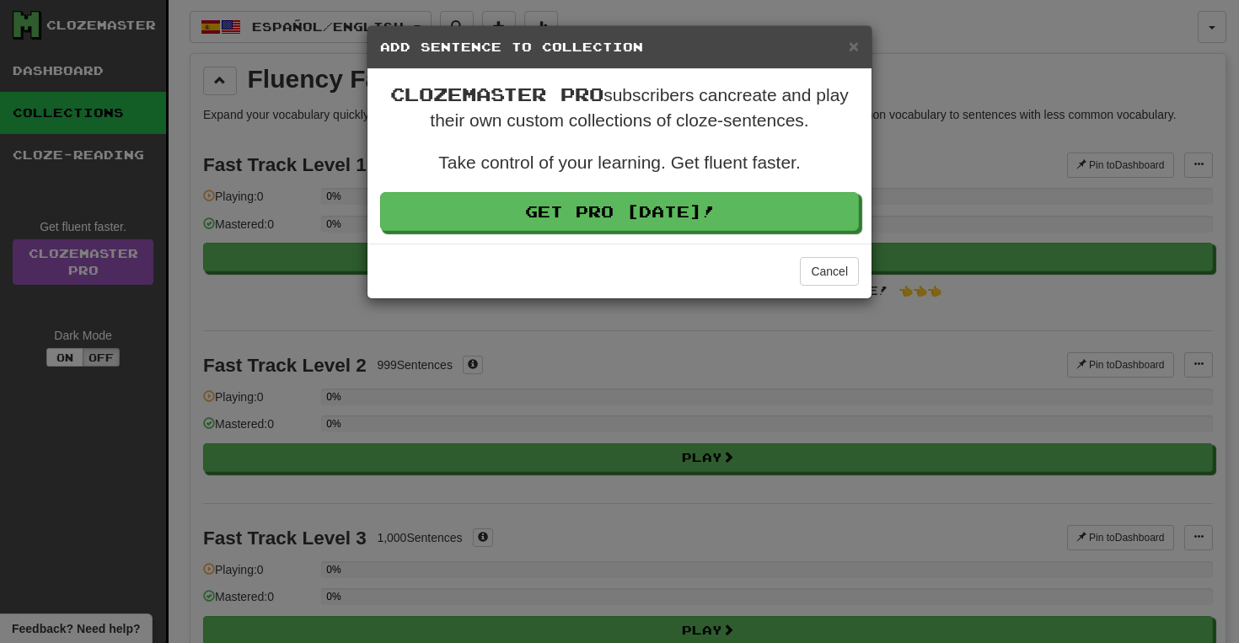  I want to click on button: Close, so click(854, 46).